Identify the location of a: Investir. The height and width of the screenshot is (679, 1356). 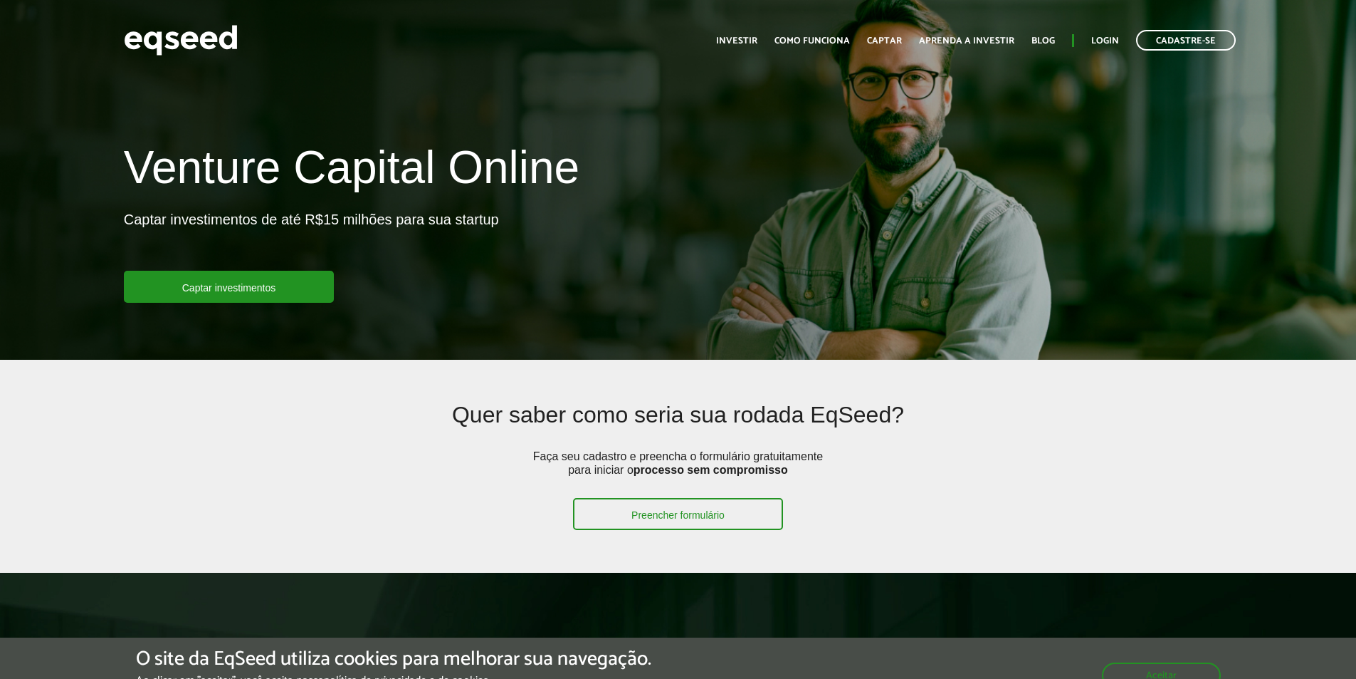
(737, 41).